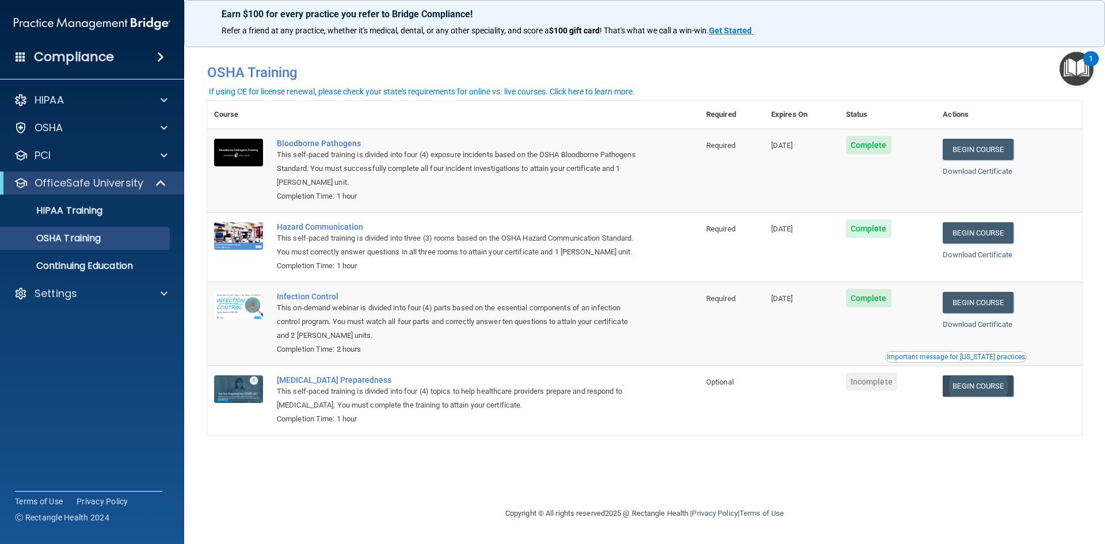  Describe the element at coordinates (1090, 66) in the screenshot. I see `div: 1` at that location.